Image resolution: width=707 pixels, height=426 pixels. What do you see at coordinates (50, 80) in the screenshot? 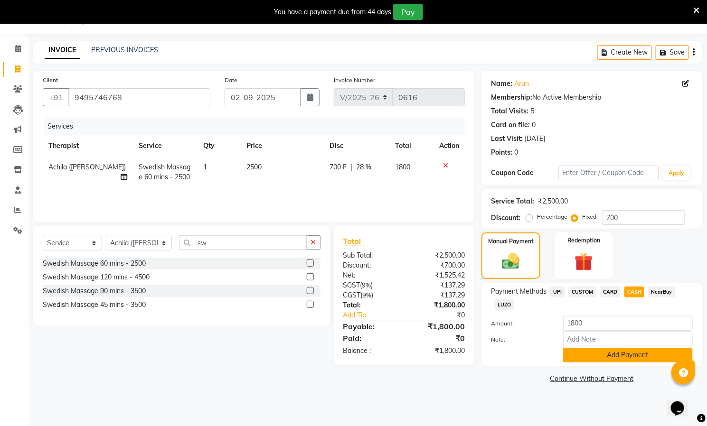
I see `label: Client` at bounding box center [50, 80].